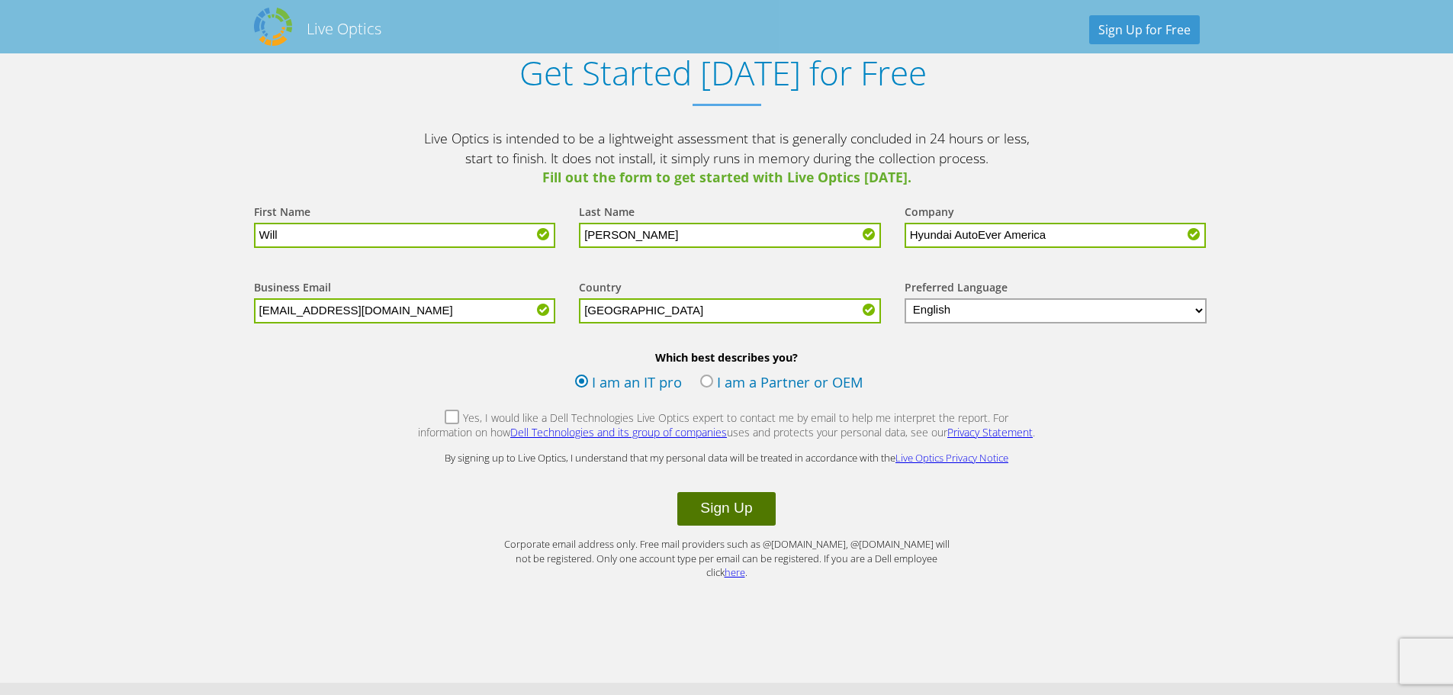  I want to click on input: Start typing to search for a country, so click(730, 310).